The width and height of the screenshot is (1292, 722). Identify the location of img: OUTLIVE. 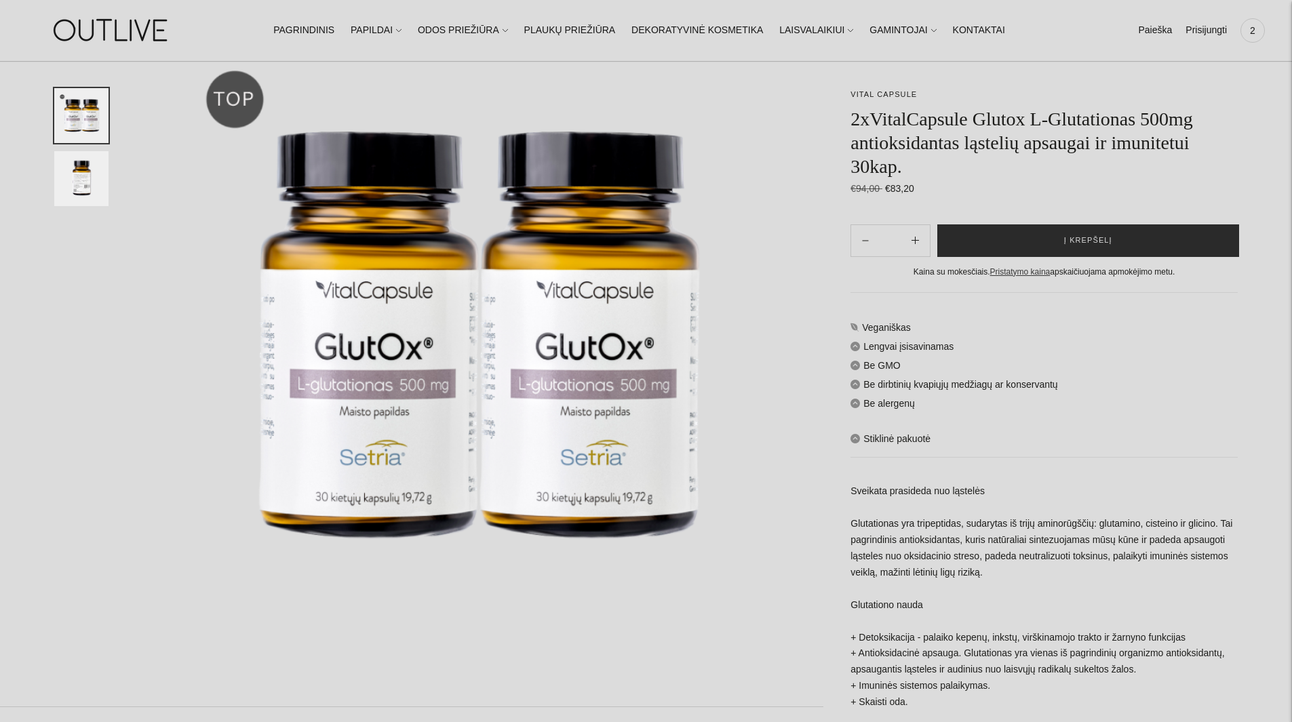
(112, 30).